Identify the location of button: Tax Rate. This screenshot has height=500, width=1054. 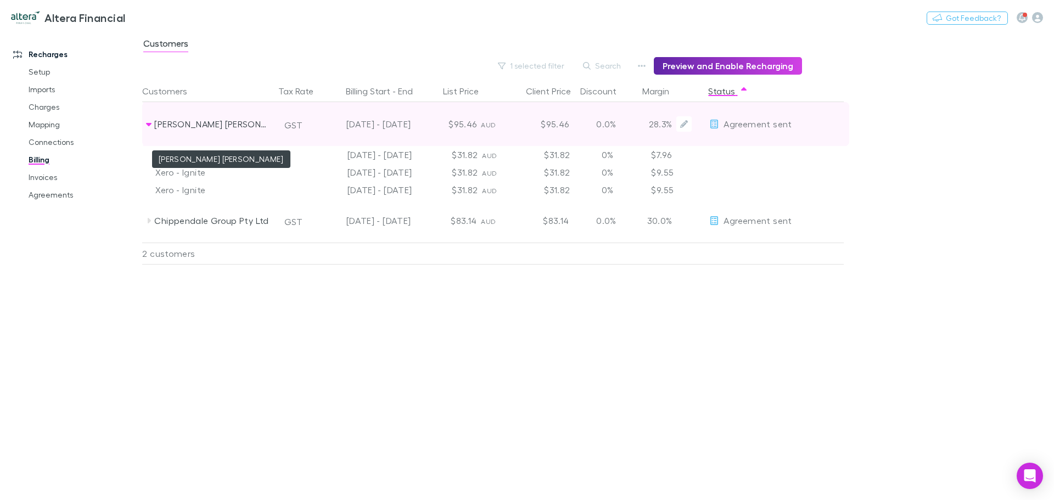
(302, 91).